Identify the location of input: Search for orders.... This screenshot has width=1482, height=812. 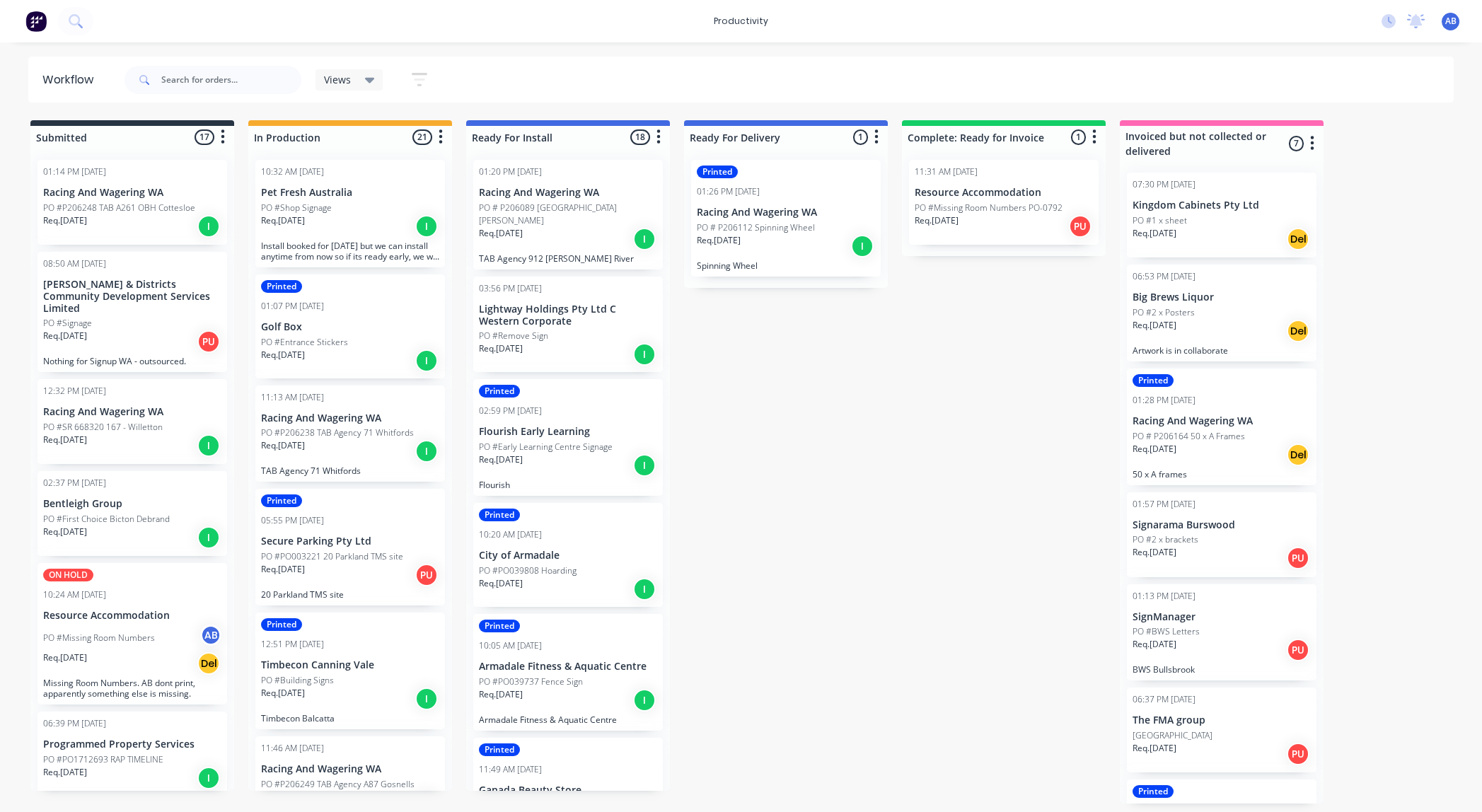
(231, 80).